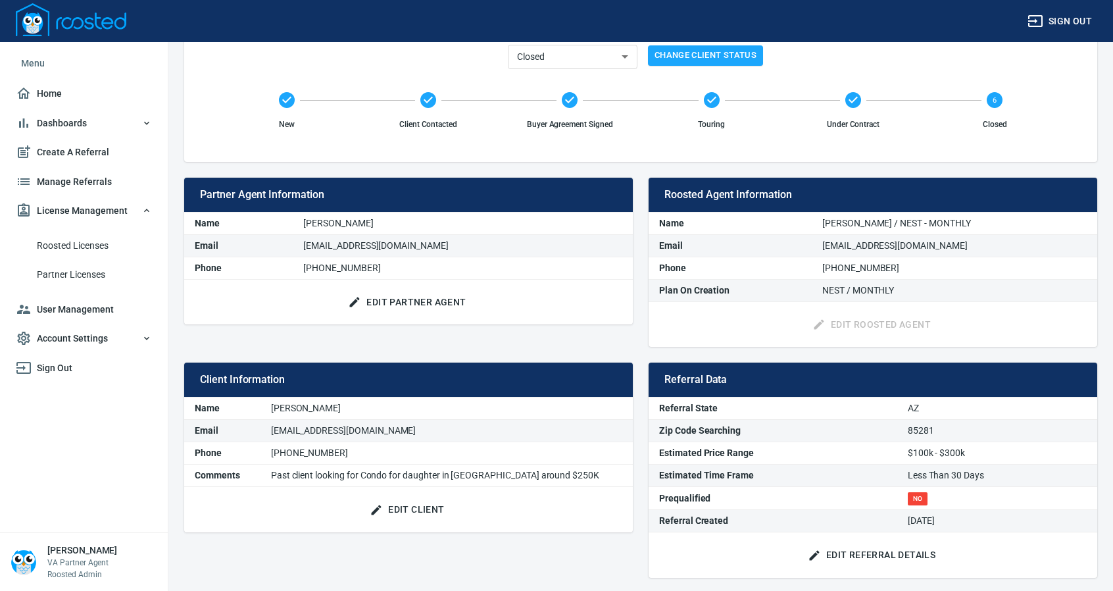  I want to click on td: Less Than 30 Days, so click(997, 475).